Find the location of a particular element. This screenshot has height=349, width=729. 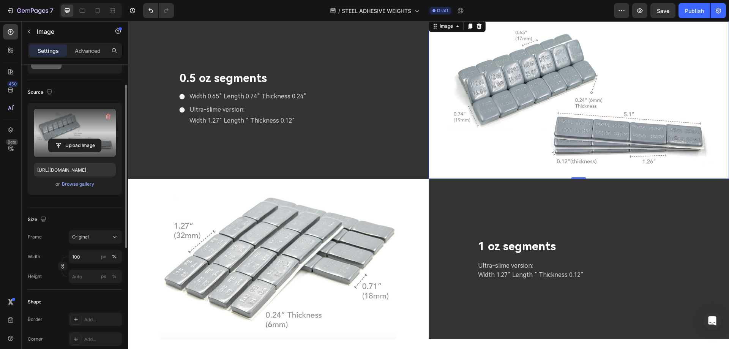

div: Open Intercom Messenger is located at coordinates (712, 321).